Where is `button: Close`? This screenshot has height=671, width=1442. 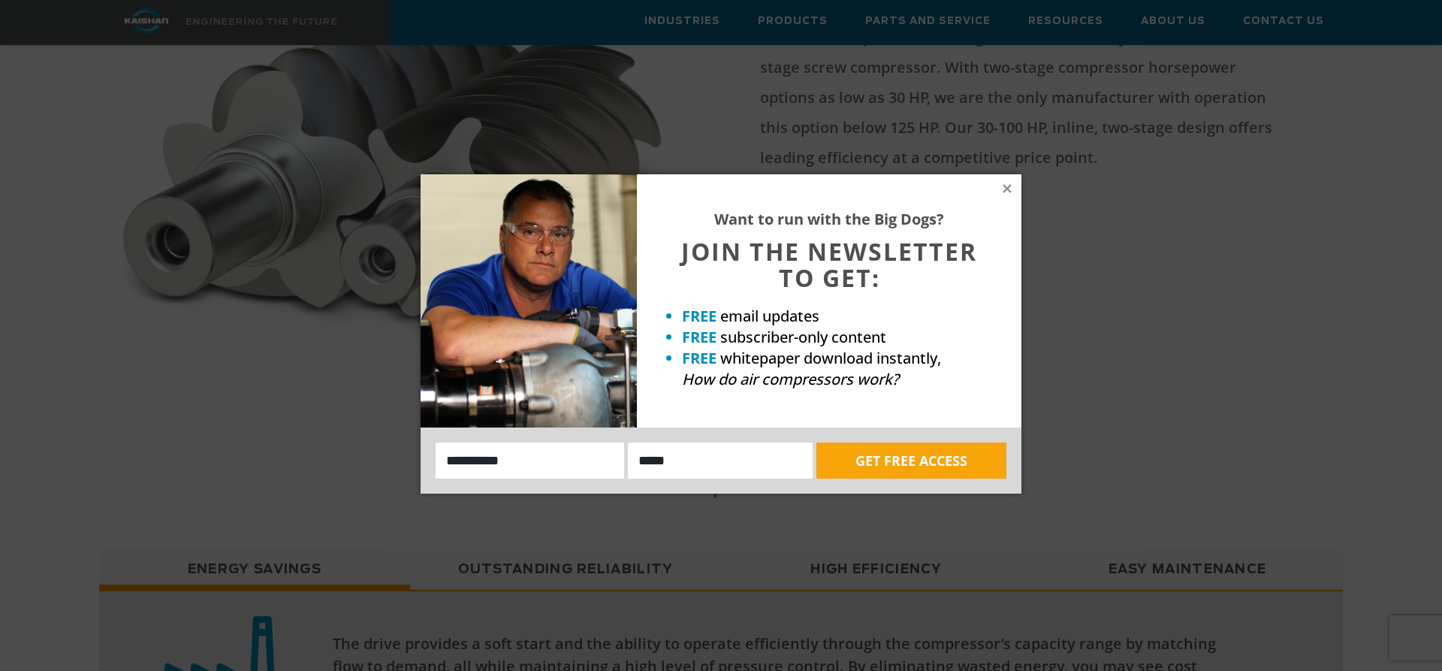
button: Close is located at coordinates (1007, 189).